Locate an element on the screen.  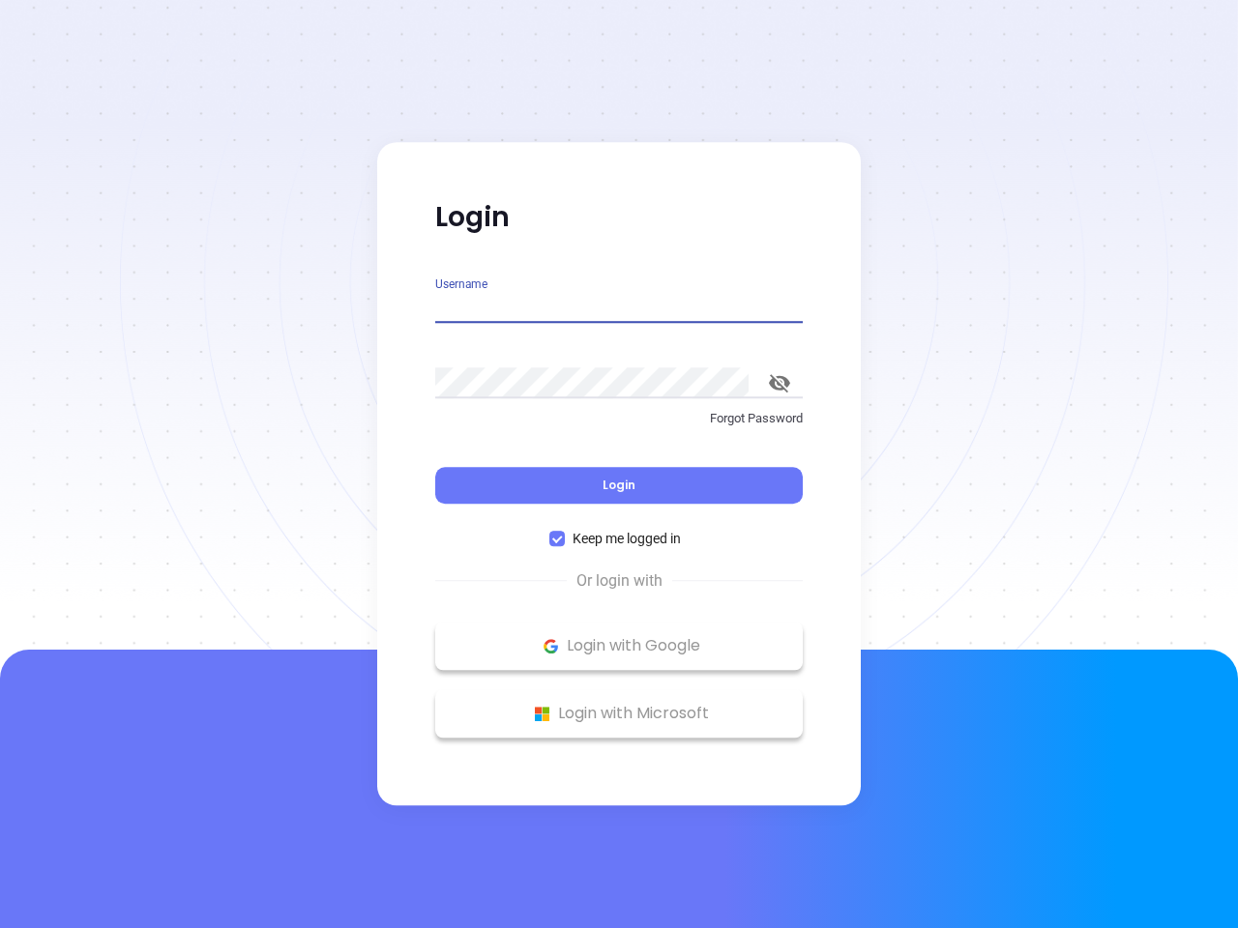
span: Login is located at coordinates (619, 484).